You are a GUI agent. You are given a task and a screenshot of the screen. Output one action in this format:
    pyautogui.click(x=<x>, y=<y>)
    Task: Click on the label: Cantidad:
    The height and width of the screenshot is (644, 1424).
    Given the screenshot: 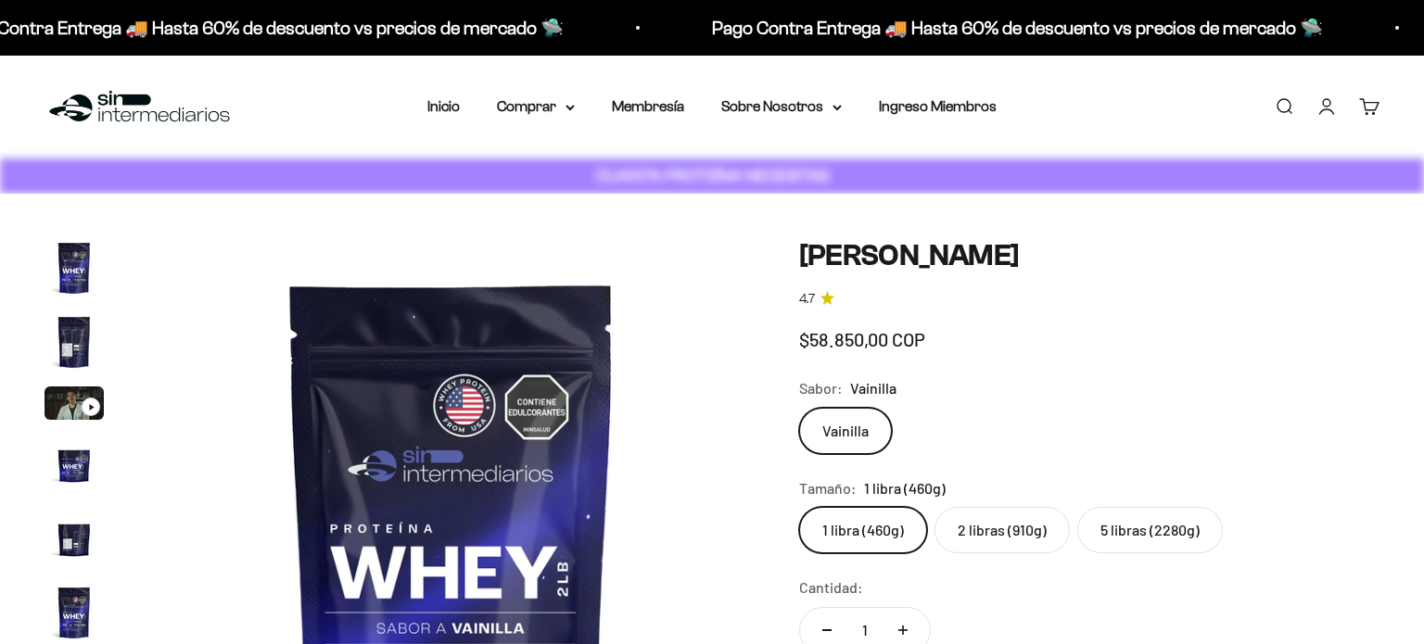 What is the action you would take?
    pyautogui.click(x=831, y=588)
    